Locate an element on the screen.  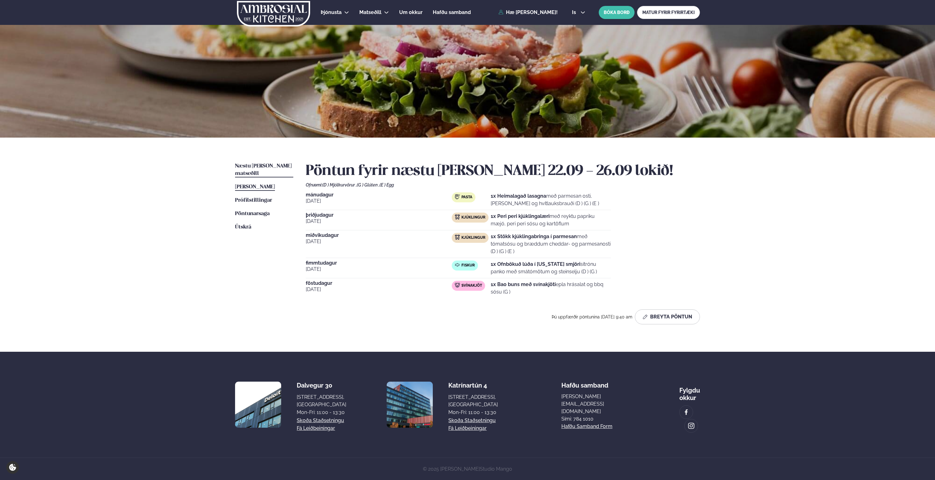
span: is is located at coordinates (574, 12).